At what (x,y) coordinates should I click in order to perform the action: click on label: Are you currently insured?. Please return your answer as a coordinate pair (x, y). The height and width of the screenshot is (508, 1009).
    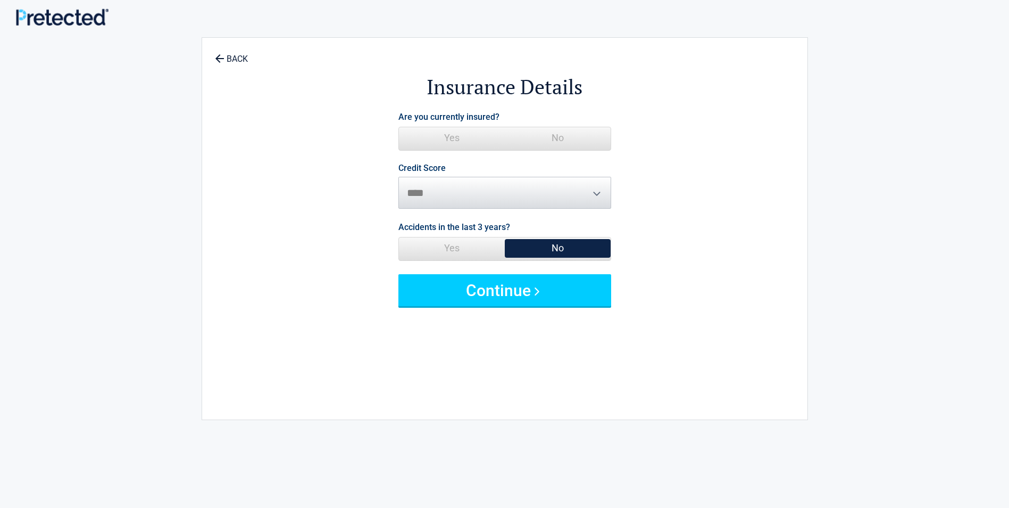
    Looking at the image, I should click on (449, 117).